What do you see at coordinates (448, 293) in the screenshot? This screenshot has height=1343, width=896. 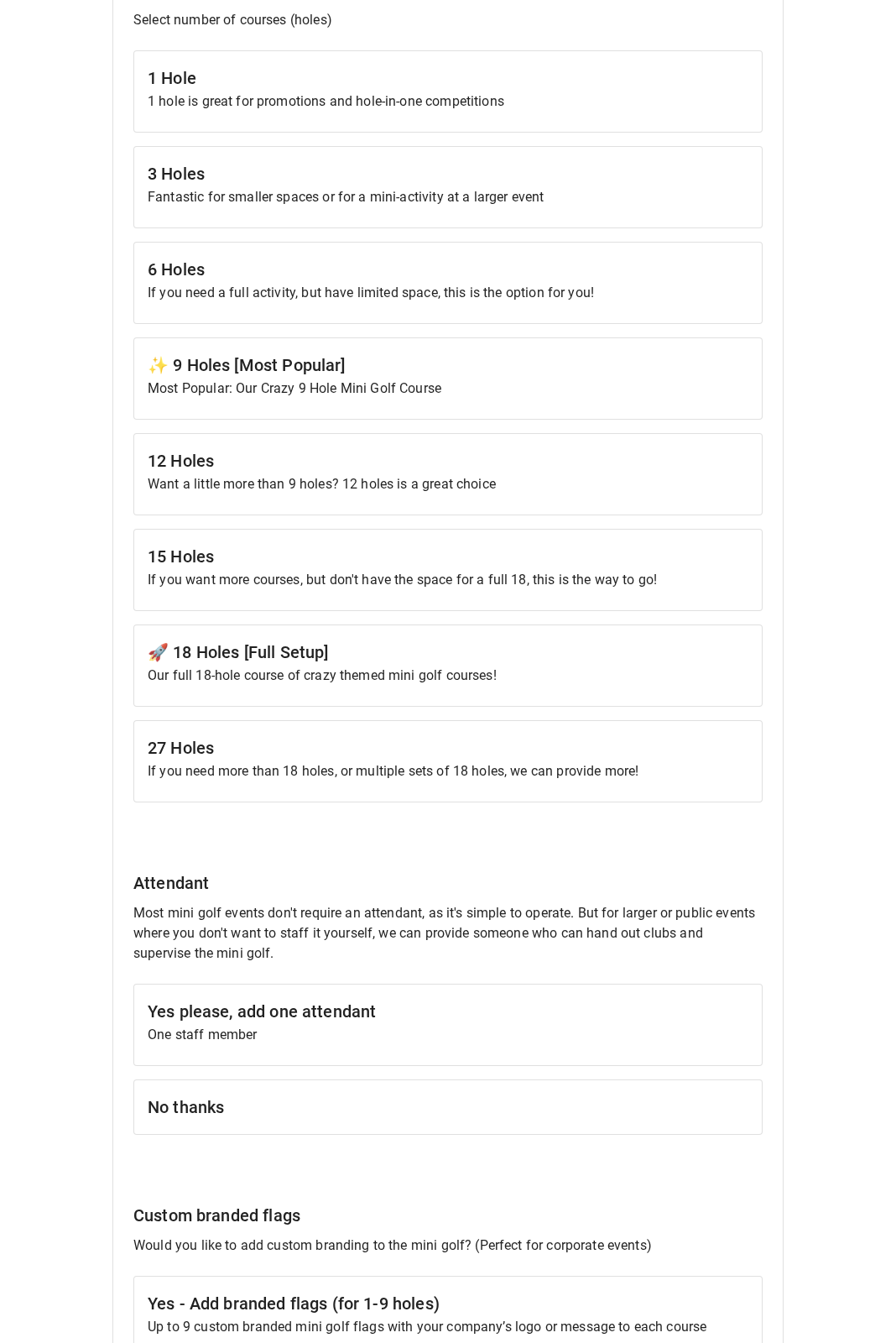 I see `p: If you need a full activity, but have limited space, this is the option for you!` at bounding box center [448, 293].